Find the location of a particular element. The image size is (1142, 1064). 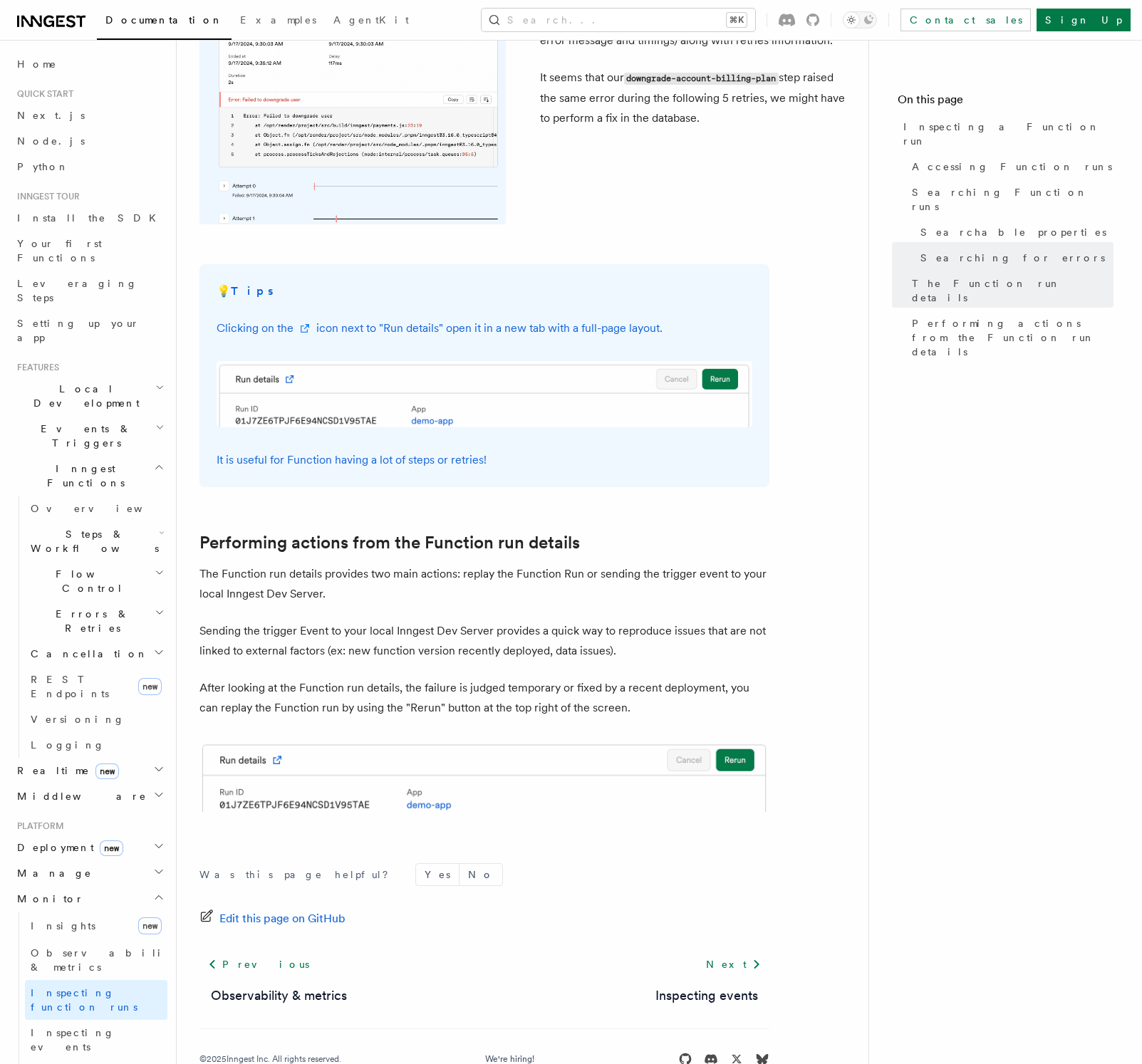

button: Cancellation is located at coordinates (96, 654).